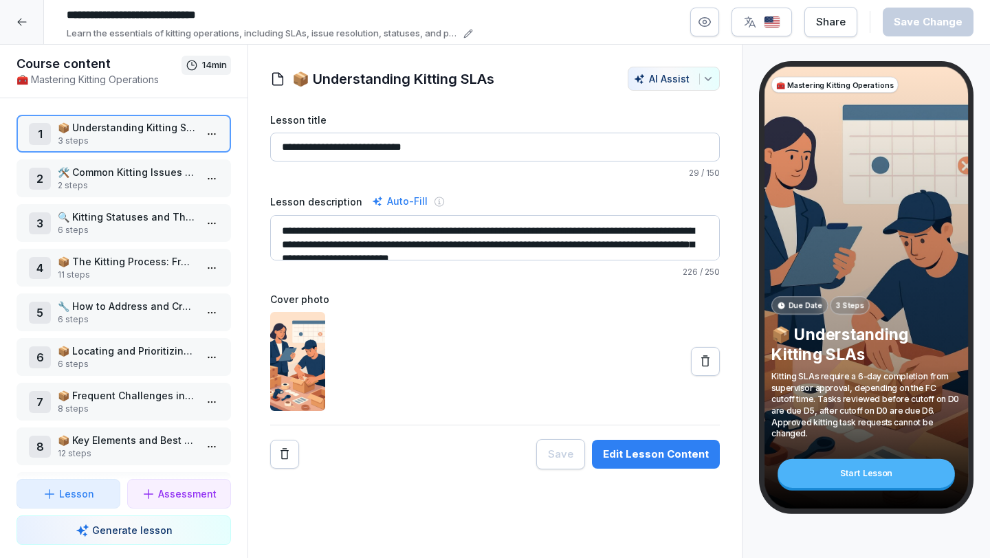 The image size is (990, 558). I want to click on button: Assessment, so click(179, 494).